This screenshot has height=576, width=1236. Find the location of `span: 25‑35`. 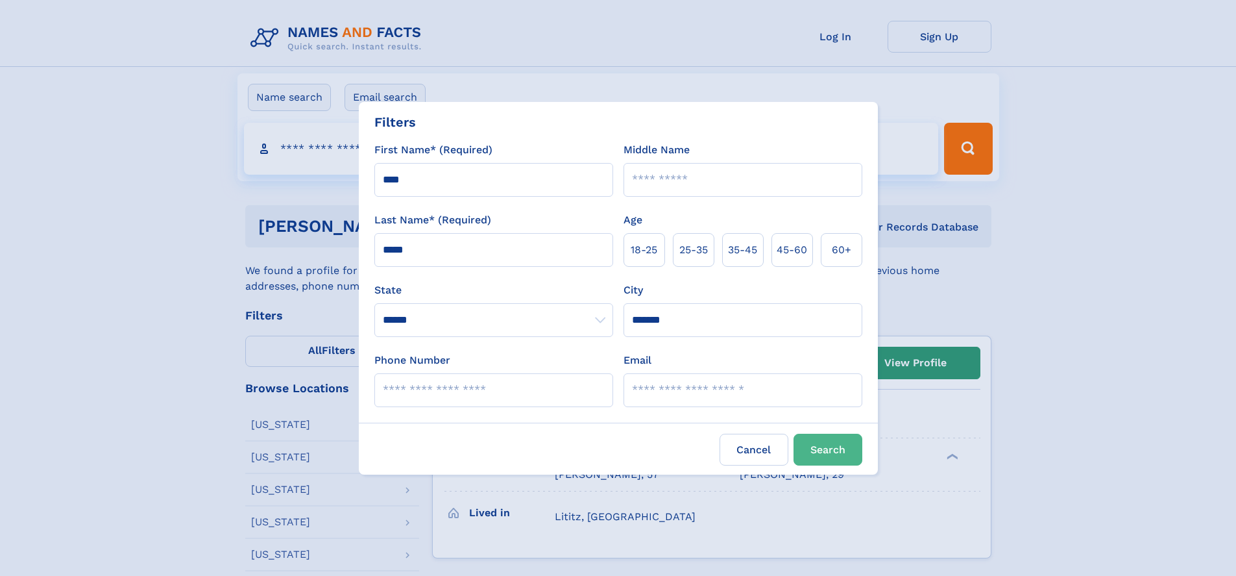

span: 25‑35 is located at coordinates (694, 250).